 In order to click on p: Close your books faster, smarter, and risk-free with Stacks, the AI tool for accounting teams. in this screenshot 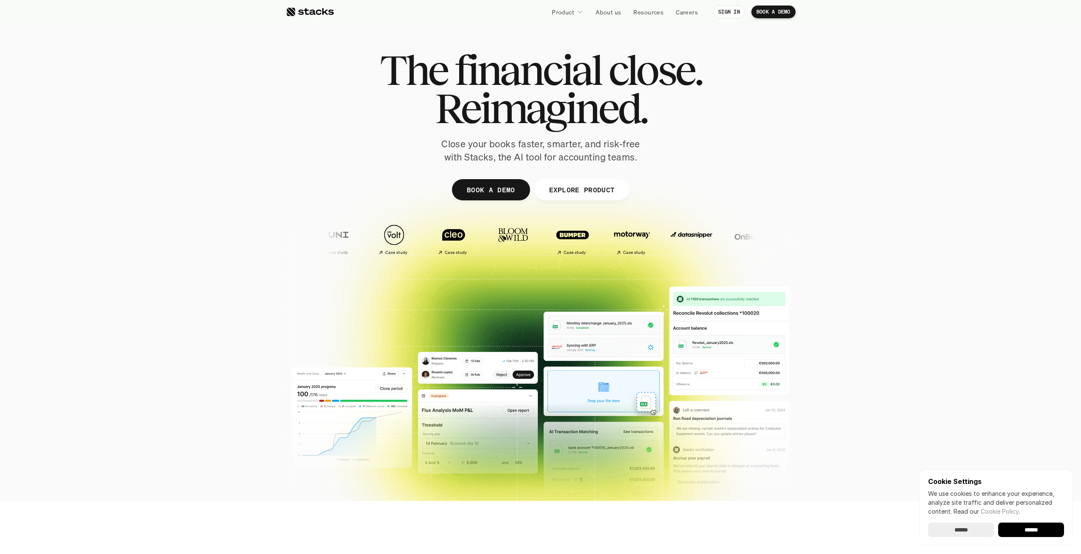, I will do `click(541, 151)`.